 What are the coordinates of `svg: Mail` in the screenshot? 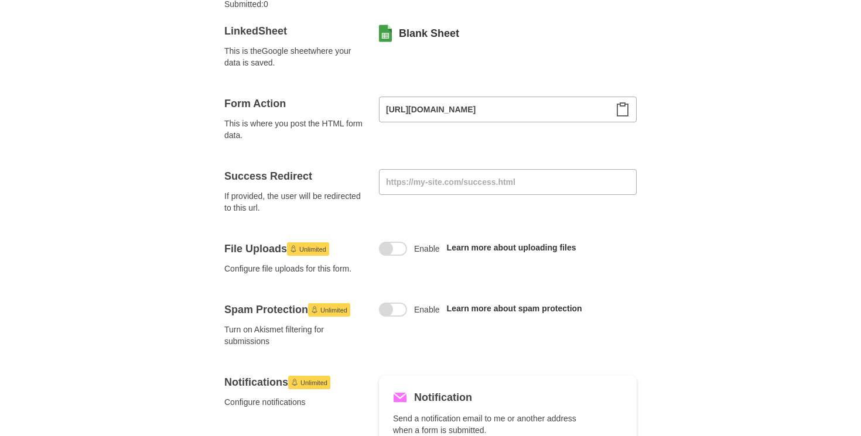 It's located at (400, 398).